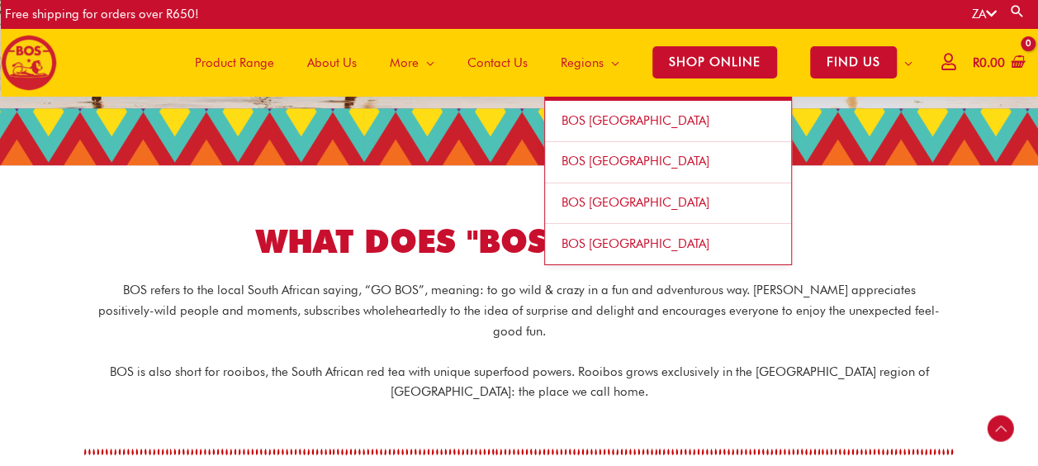 This screenshot has width=1038, height=466. Describe the element at coordinates (1017, 11) in the screenshot. I see `a: Search button` at that location.